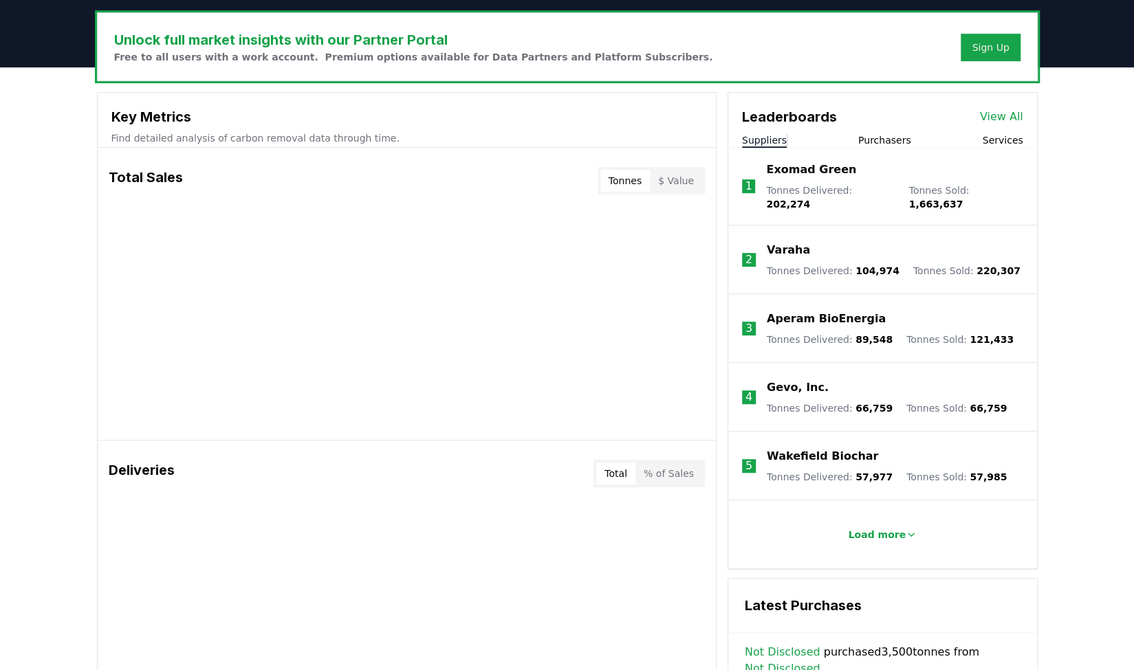 The height and width of the screenshot is (670, 1134). What do you see at coordinates (826, 319) in the screenshot?
I see `a: Aperam BioEnergia` at bounding box center [826, 319].